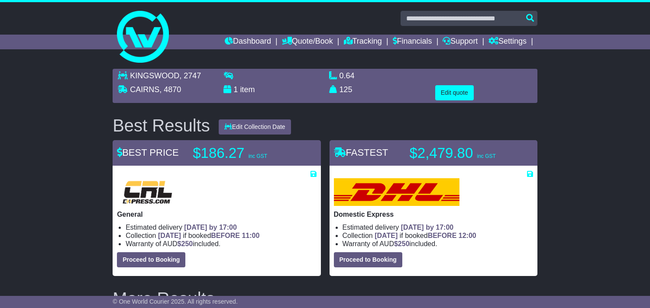 The height and width of the screenshot is (308, 650). What do you see at coordinates (454, 93) in the screenshot?
I see `button: Edit quote` at bounding box center [454, 93].